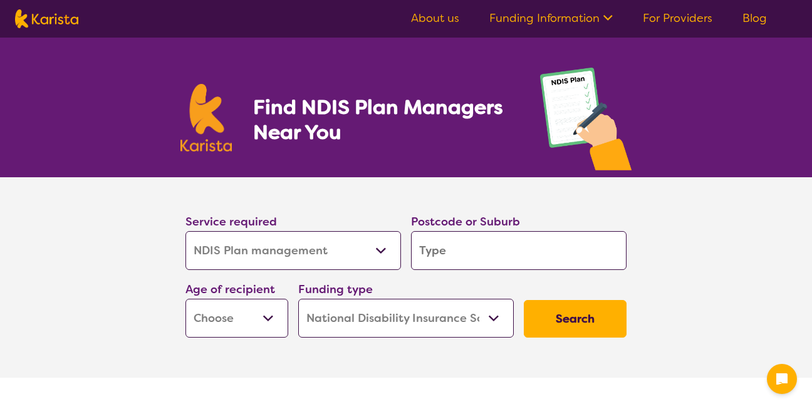 Image resolution: width=812 pixels, height=409 pixels. Describe the element at coordinates (586, 122) in the screenshot. I see `img: plan-management` at that location.